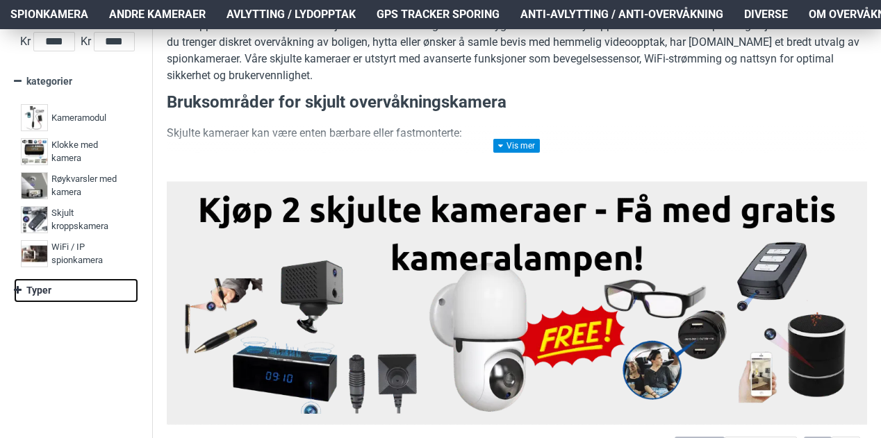 The image size is (881, 438). I want to click on img: Kameramodul, so click(34, 117).